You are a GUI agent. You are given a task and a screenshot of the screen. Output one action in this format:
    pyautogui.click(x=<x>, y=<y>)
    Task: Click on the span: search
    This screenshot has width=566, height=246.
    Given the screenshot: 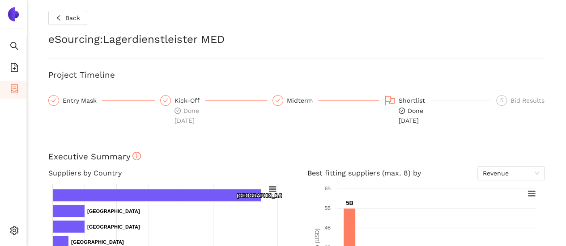 What is the action you would take?
    pyautogui.click(x=14, y=47)
    